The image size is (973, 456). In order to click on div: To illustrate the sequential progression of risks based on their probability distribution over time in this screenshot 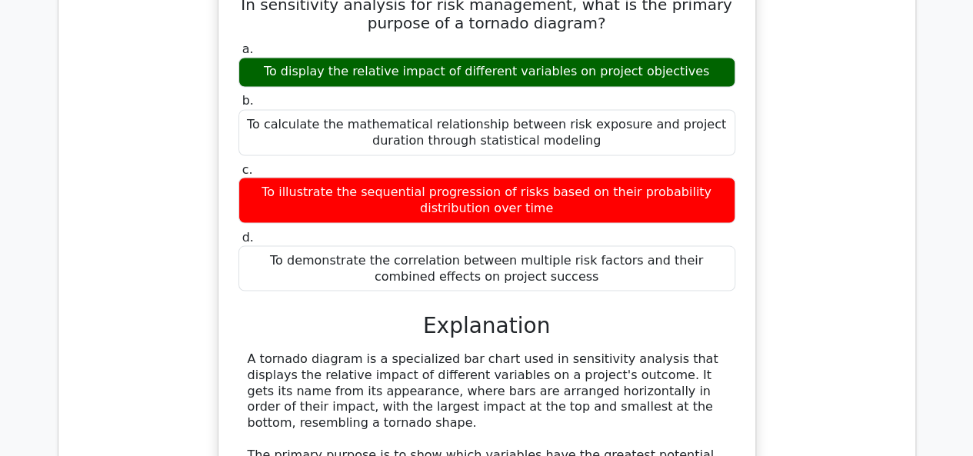, I will do `click(487, 200)`.